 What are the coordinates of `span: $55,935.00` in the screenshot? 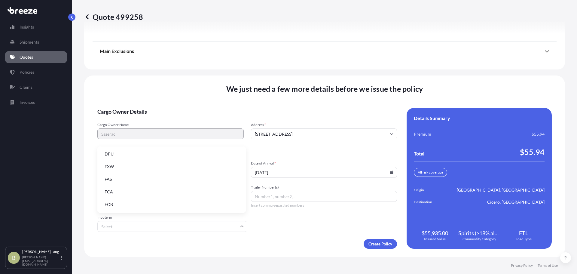 It's located at (435, 233).